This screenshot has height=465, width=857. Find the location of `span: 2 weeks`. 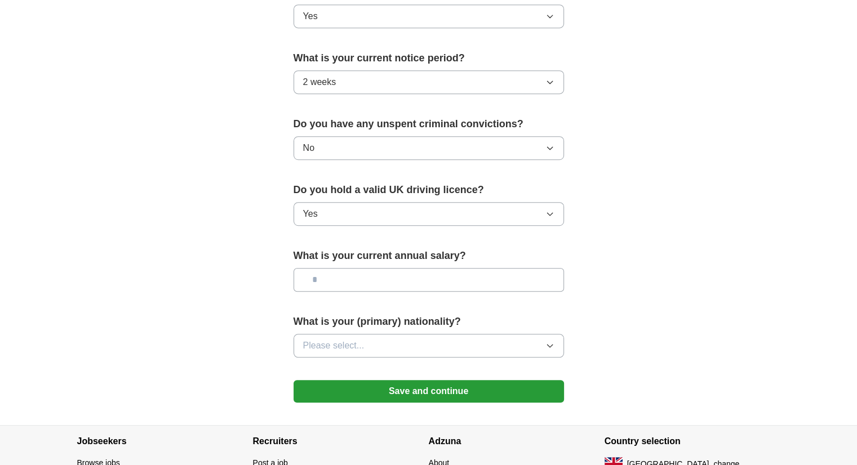

span: 2 weeks is located at coordinates (320, 82).